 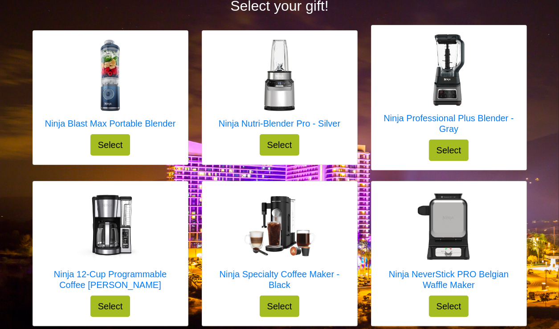 I want to click on h5: Ninja Nutri-Blender Pro - Silver, so click(x=279, y=123).